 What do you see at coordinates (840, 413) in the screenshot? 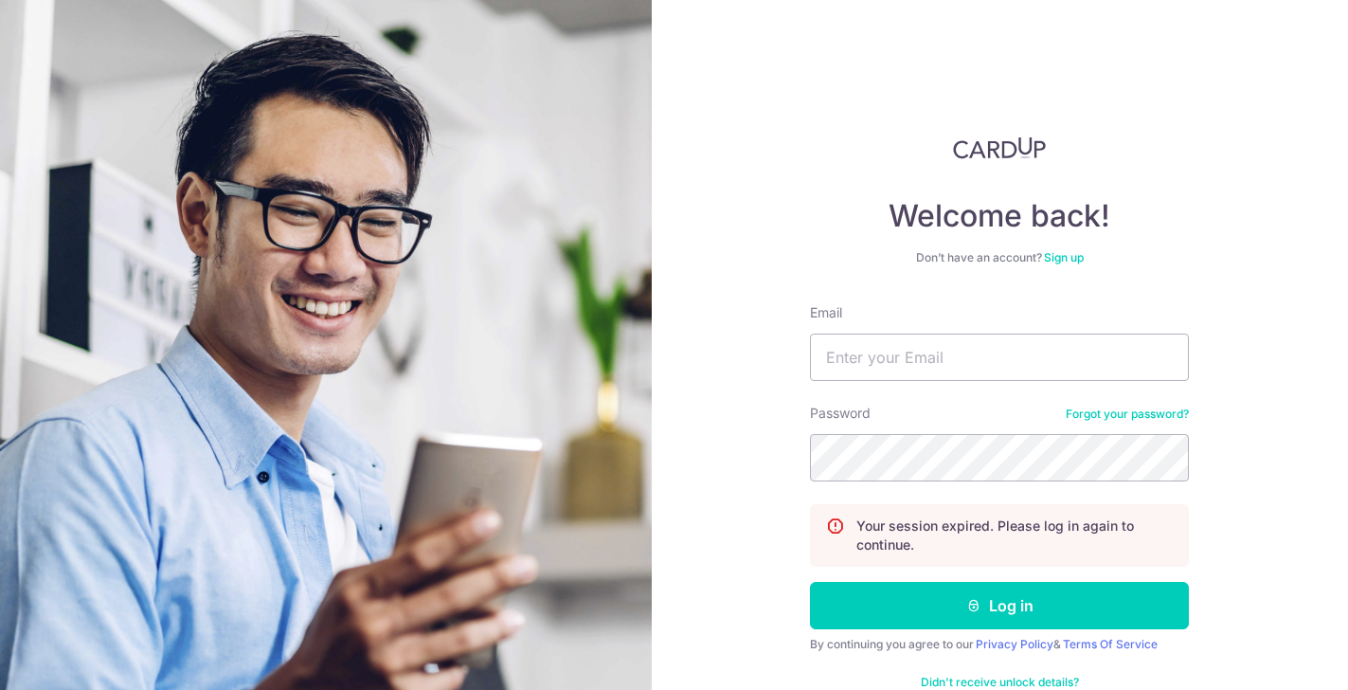
I see `label: Password` at bounding box center [840, 413].